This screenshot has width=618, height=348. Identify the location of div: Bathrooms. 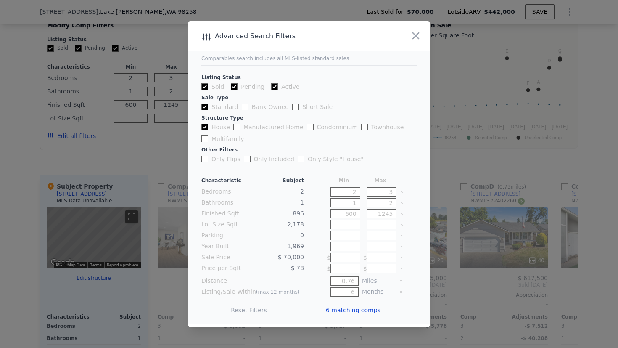
(226, 203).